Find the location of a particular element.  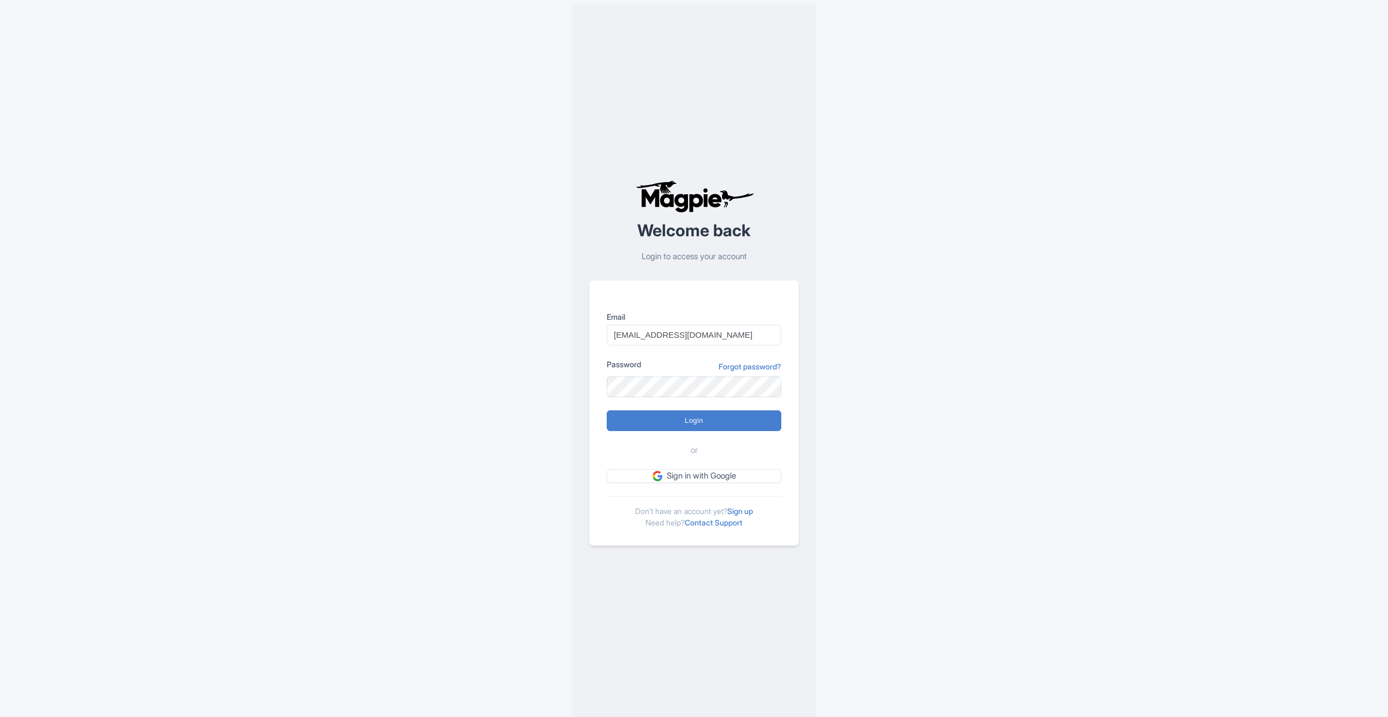

h2: Welcome back is located at coordinates (694, 230).